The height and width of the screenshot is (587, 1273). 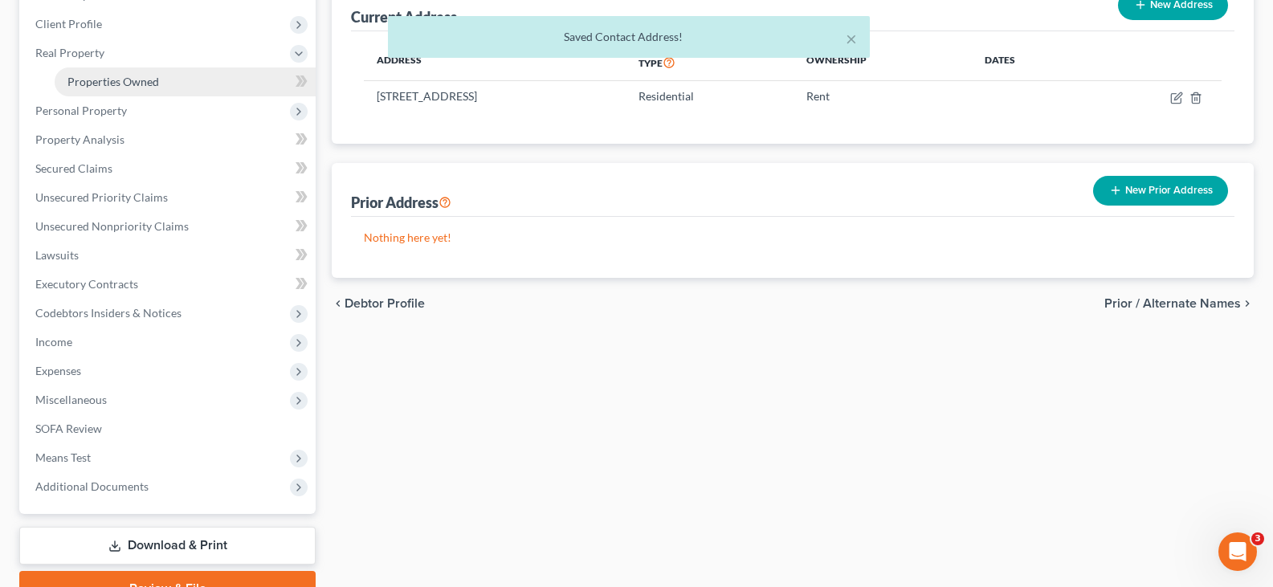 I want to click on div: Prior Address, so click(x=401, y=202).